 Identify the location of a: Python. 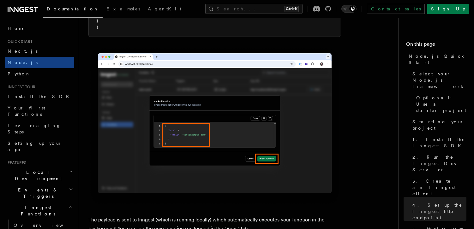
(39, 74).